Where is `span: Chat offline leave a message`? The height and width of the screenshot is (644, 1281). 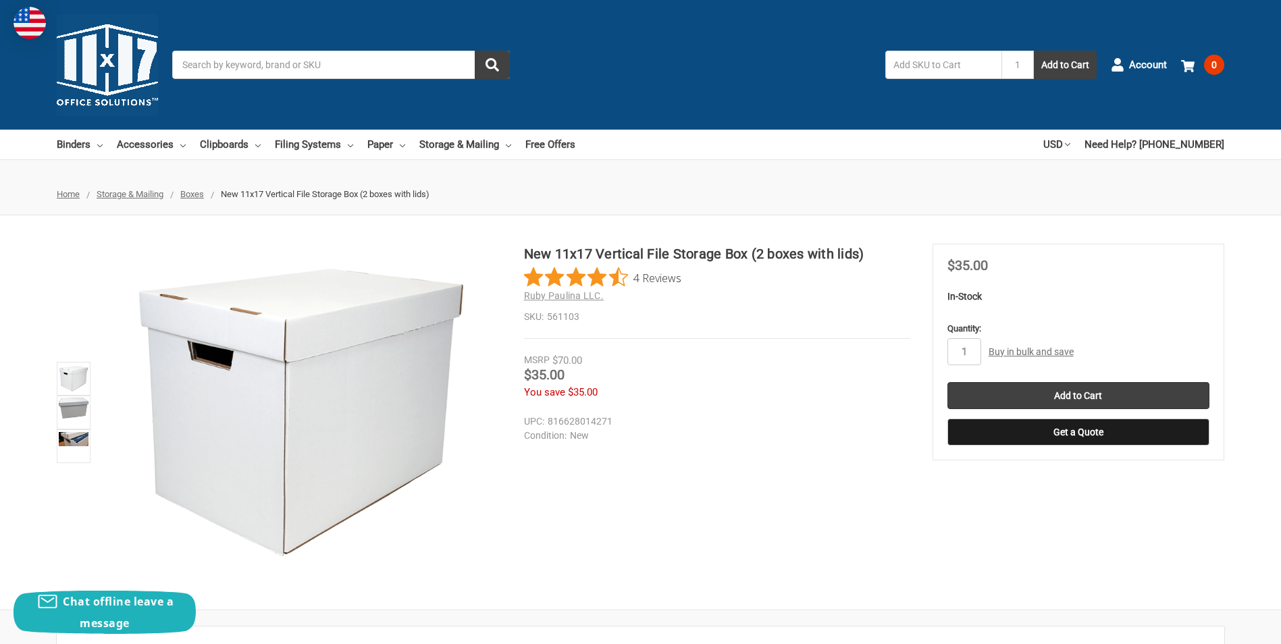 span: Chat offline leave a message is located at coordinates (118, 612).